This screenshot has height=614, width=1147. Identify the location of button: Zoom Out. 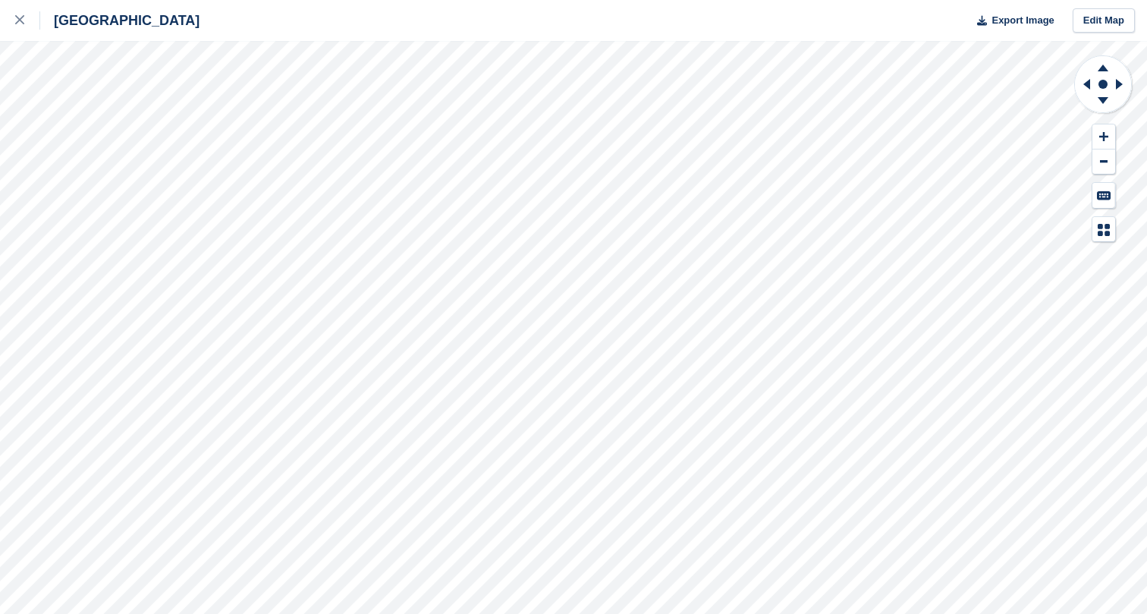
(1104, 162).